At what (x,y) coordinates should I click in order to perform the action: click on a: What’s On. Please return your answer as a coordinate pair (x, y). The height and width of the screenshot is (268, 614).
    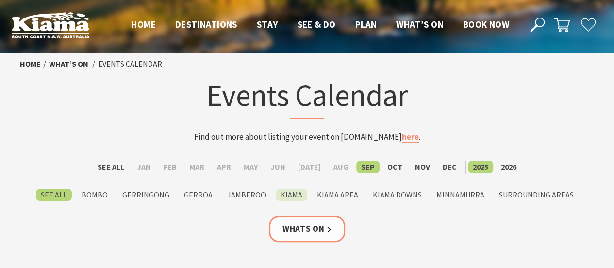
    Looking at the image, I should click on (68, 64).